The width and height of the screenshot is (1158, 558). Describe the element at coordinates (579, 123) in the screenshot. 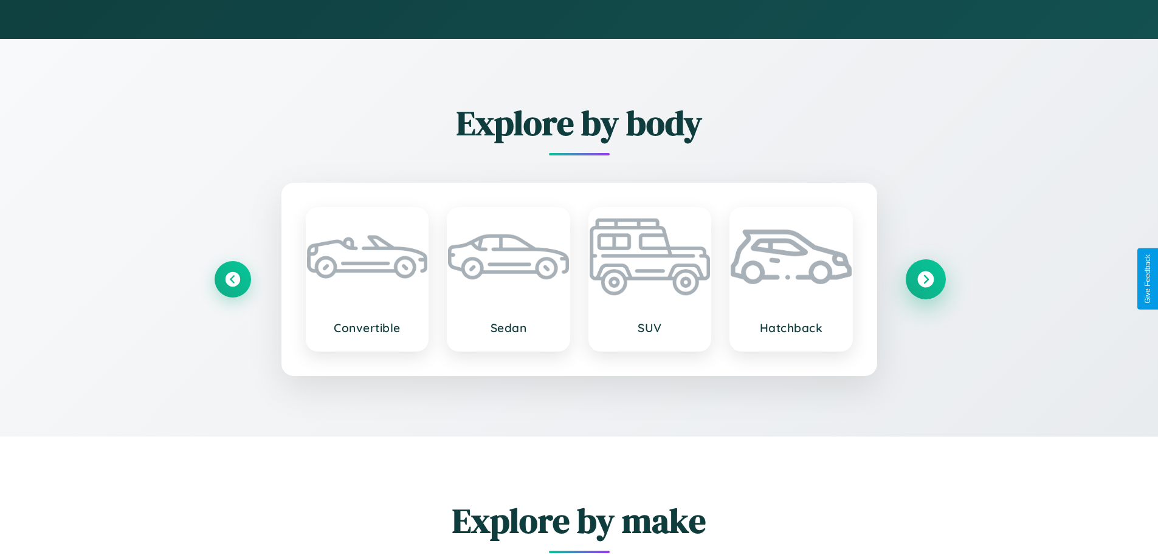

I see `h2: Explore by body` at that location.